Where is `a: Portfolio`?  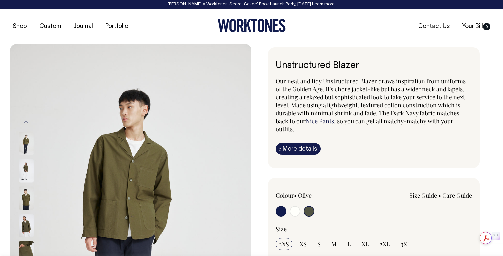 a: Portfolio is located at coordinates (117, 26).